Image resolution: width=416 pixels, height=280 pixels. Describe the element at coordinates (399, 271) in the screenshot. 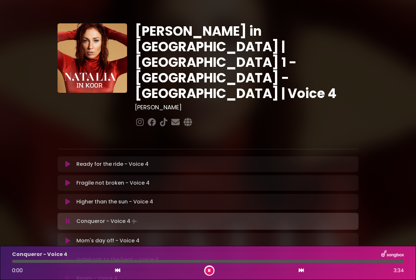

I see `span: 3:34` at that location.